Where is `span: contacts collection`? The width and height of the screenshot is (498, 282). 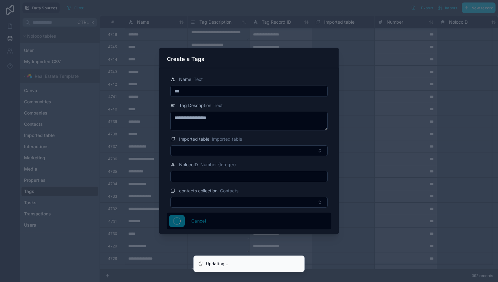 span: contacts collection is located at coordinates (198, 191).